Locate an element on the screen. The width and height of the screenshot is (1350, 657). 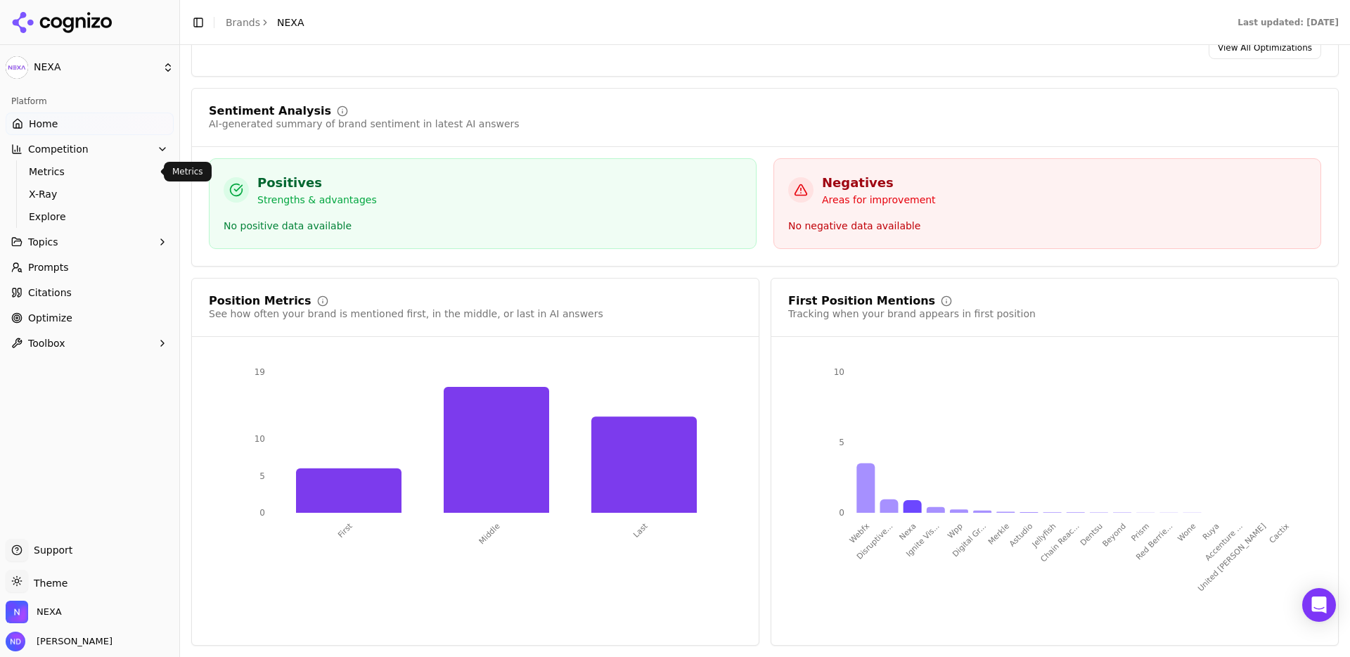
img: Nikhil Das is located at coordinates (15, 641).